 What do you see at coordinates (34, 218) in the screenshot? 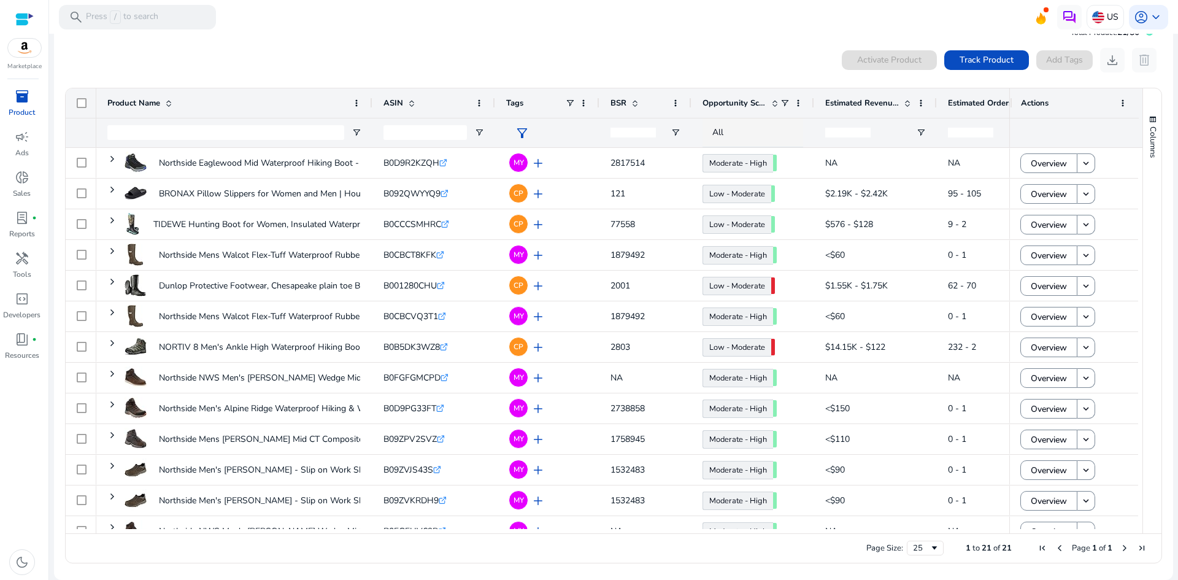
I see `span: fiber_manual_record` at bounding box center [34, 218].